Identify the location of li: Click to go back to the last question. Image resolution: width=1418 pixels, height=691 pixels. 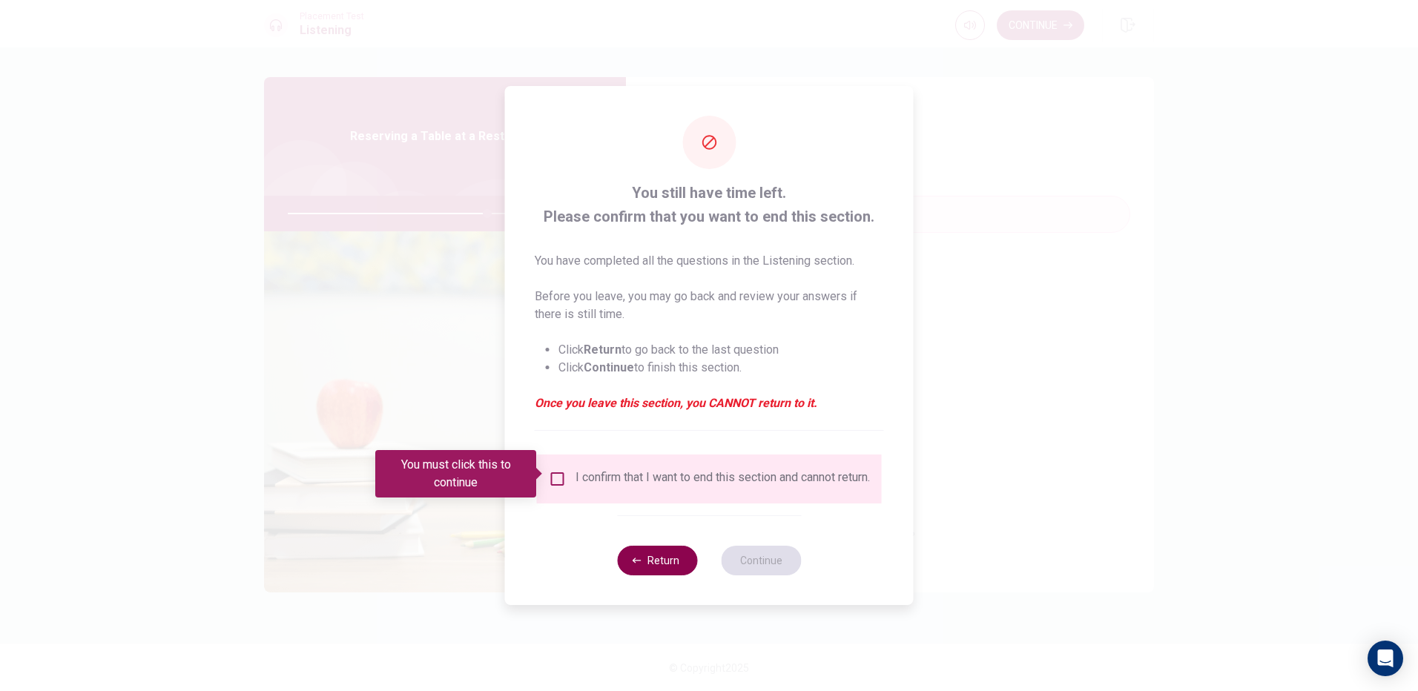
(721, 350).